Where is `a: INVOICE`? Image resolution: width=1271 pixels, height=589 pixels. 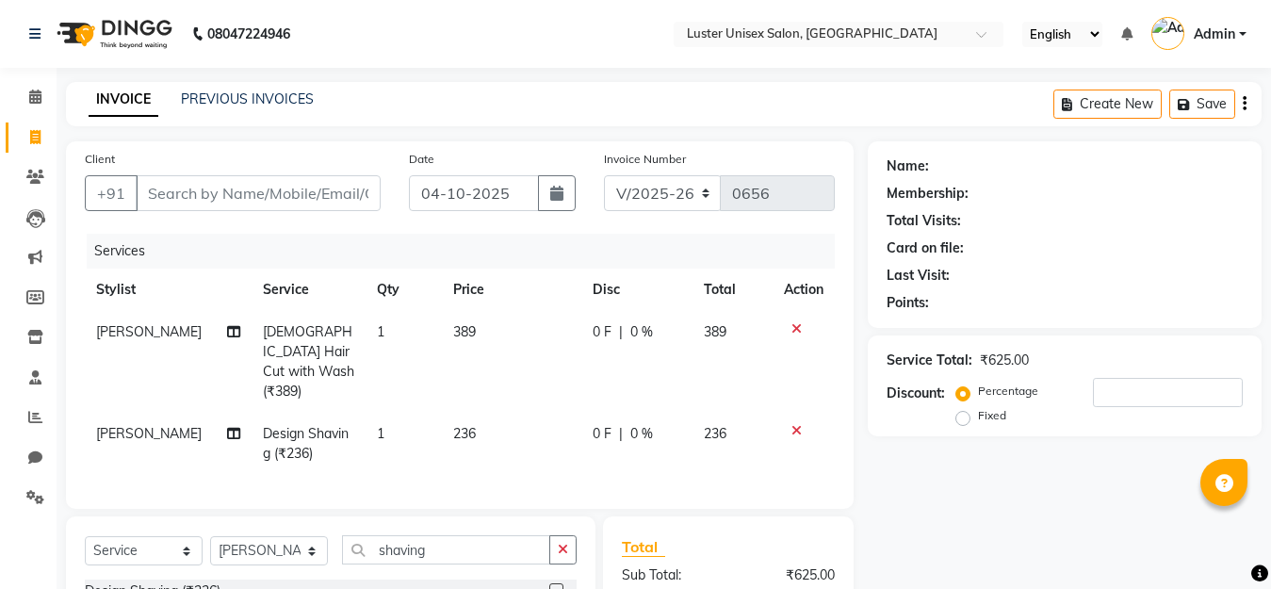 a: INVOICE is located at coordinates (123, 100).